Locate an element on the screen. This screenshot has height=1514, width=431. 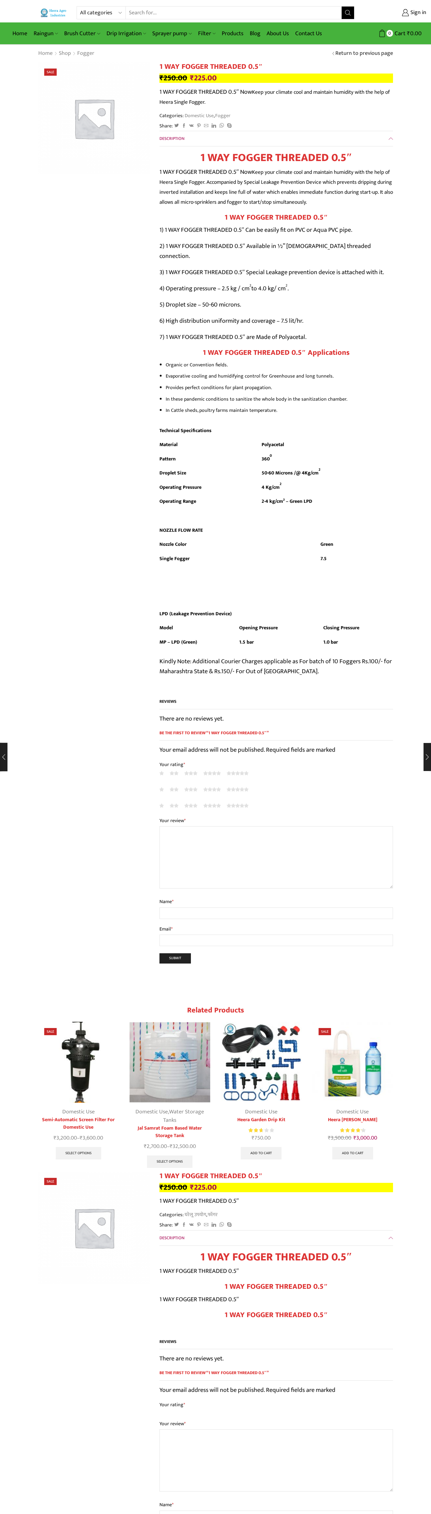
span: Related products is located at coordinates (216, 1011).